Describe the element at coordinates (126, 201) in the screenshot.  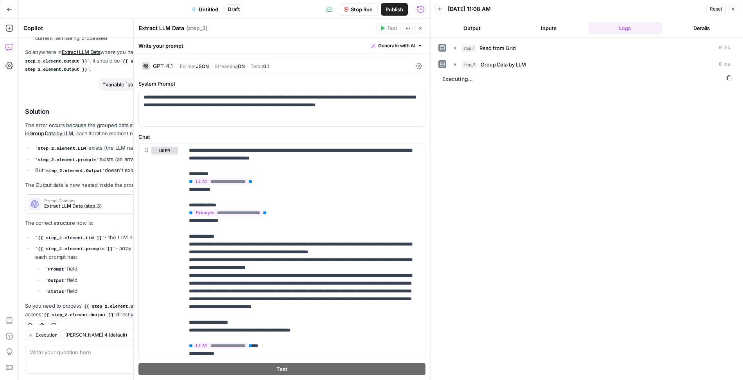
I see `span: Prompt Changes` at that location.